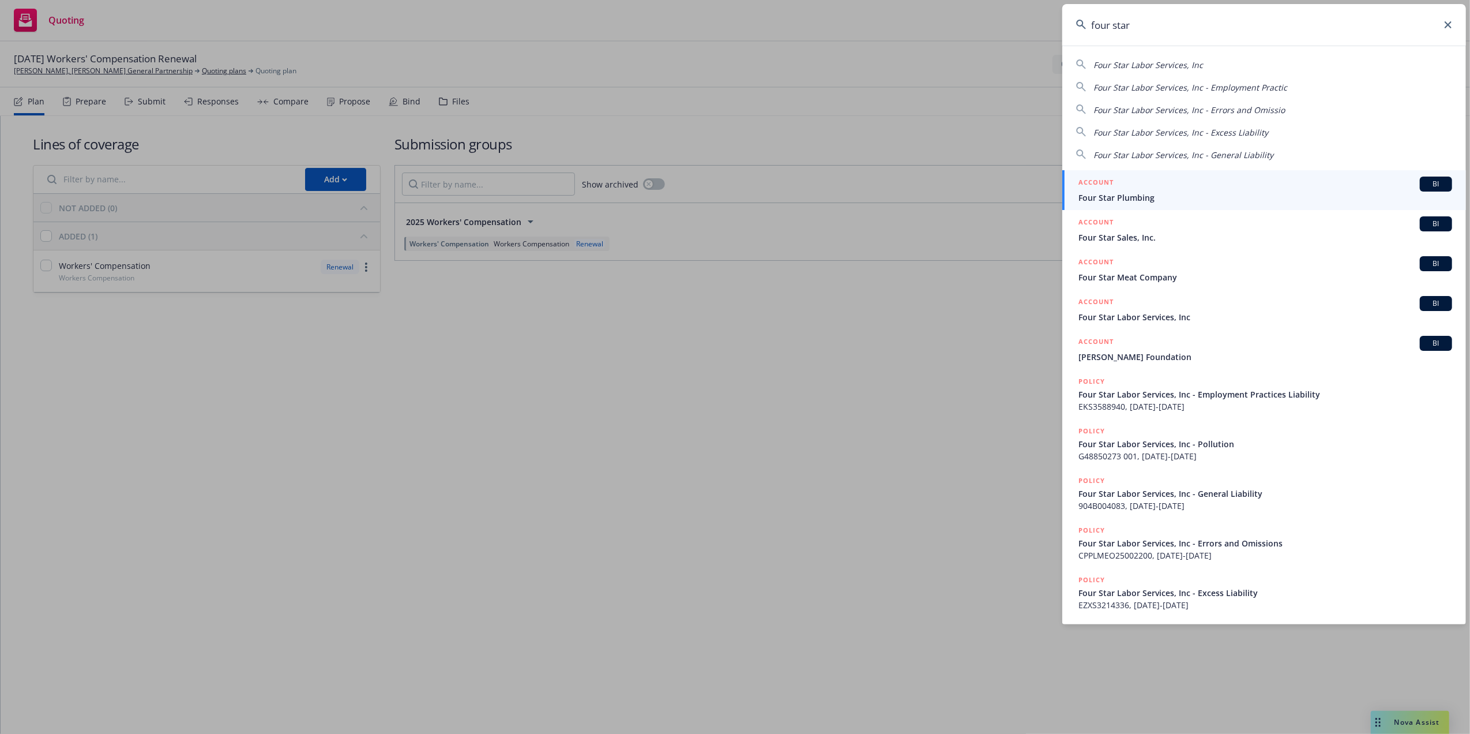  I want to click on a: ACCOUNTBIFour Star Sales, Inc., so click(1264, 230).